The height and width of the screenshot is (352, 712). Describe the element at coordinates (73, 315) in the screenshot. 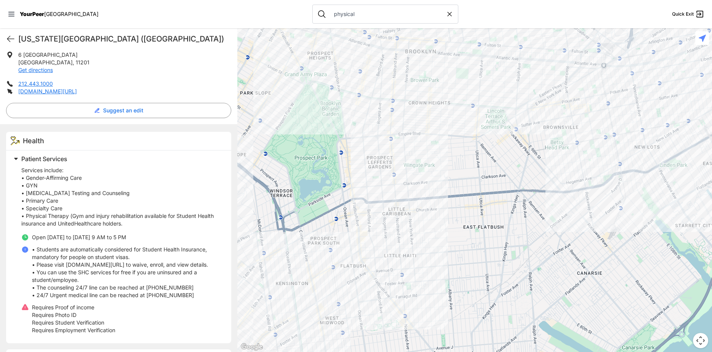

I see `p: Requires Photo ID` at that location.